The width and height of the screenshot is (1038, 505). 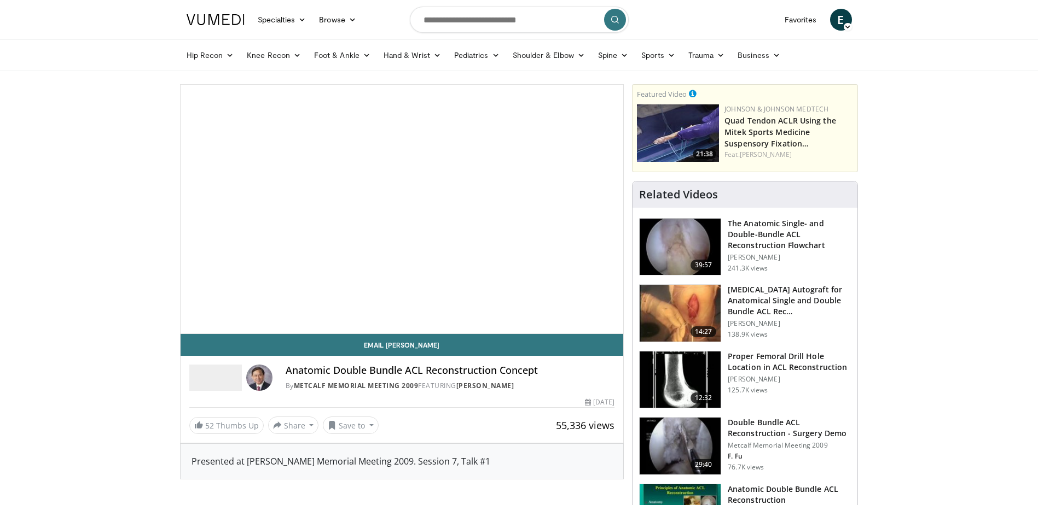 What do you see at coordinates (789, 362) in the screenshot?
I see `h3: Proper Femoral Drill Hole Location in ACL Reconstruction` at bounding box center [789, 362].